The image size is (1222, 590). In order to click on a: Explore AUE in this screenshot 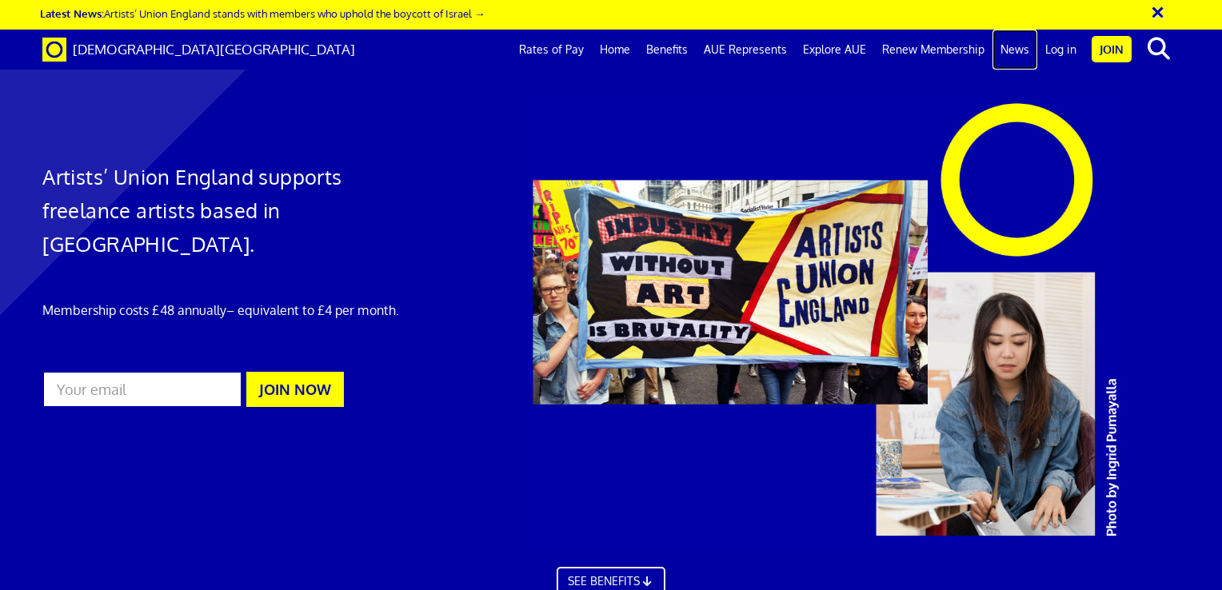, I will do `click(834, 50)`.